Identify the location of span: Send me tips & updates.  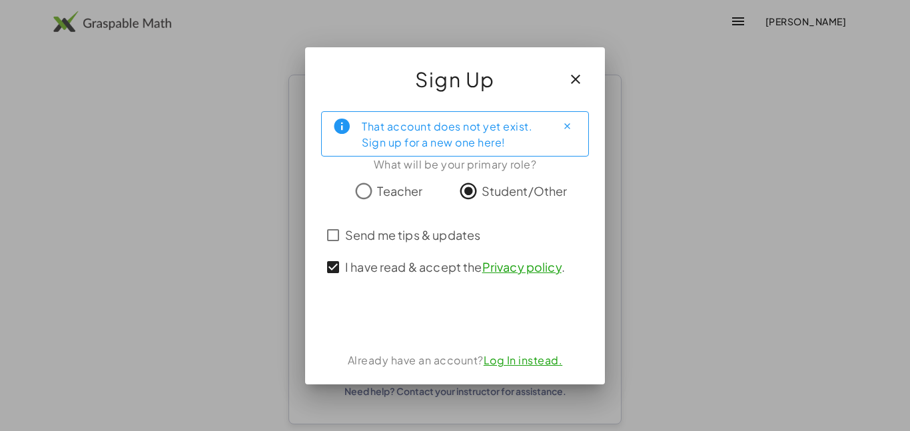
(412, 235).